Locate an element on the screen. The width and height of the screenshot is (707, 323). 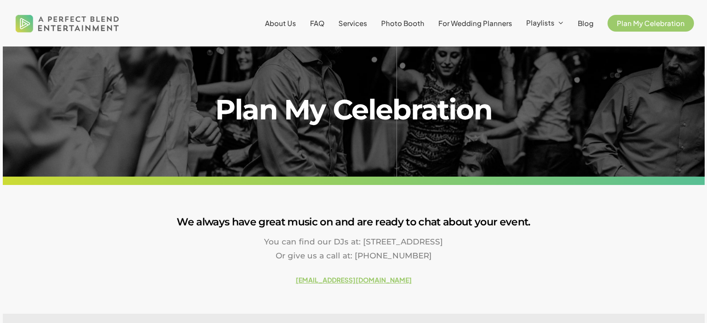
h3: We always have great music on and are ready to chat about your event. is located at coordinates (354, 222).